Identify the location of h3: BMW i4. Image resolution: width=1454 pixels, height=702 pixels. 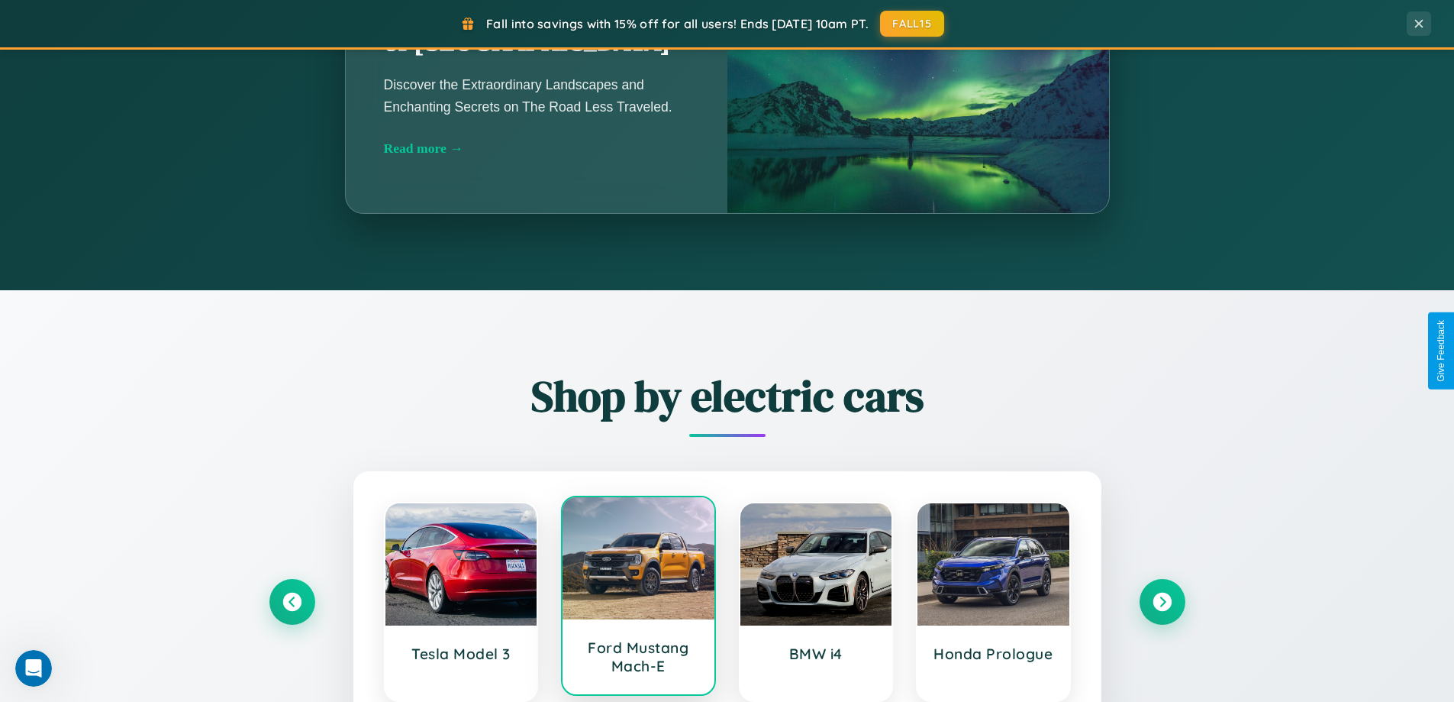
(816, 654).